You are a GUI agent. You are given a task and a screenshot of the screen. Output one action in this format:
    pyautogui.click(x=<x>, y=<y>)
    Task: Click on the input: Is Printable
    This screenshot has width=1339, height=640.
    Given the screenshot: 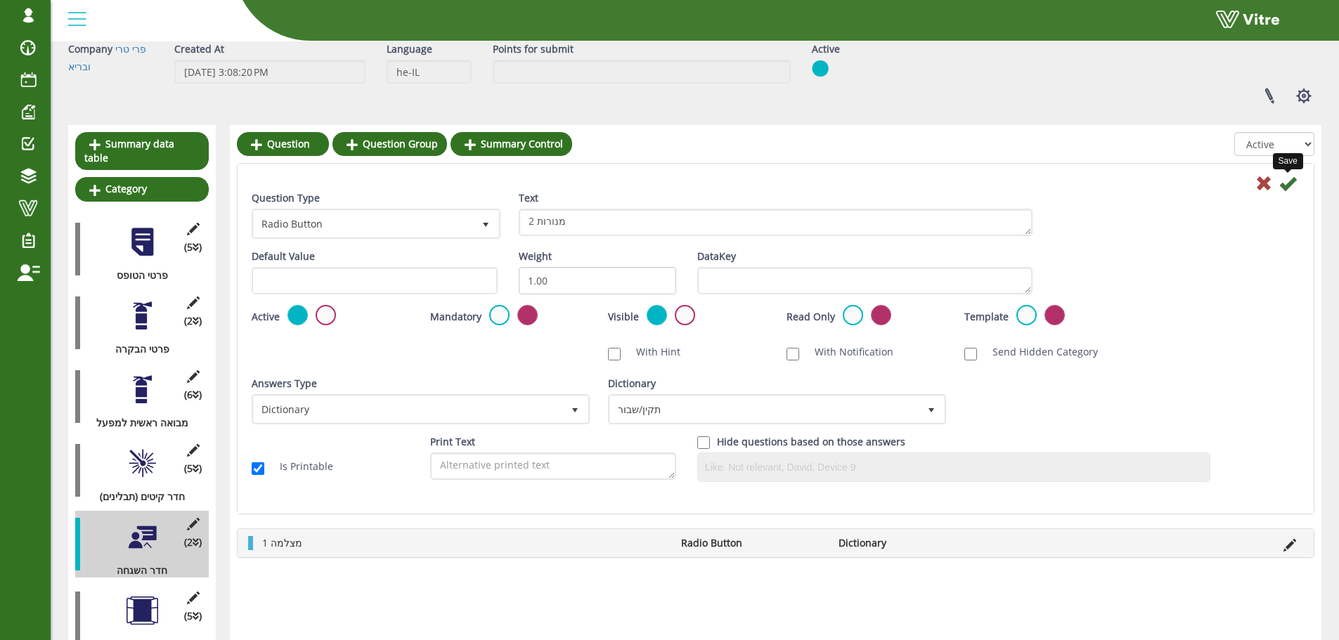 What is the action you would take?
    pyautogui.click(x=258, y=469)
    